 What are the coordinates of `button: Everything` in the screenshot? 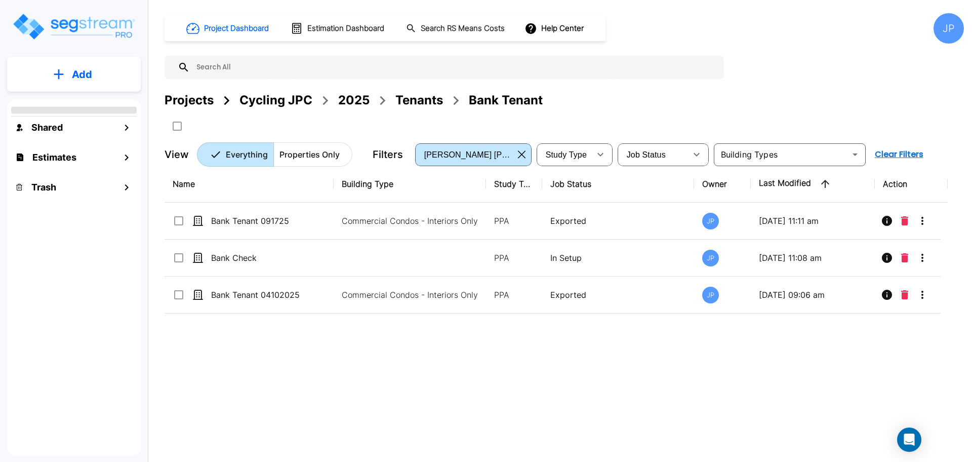 It's located at (235, 154).